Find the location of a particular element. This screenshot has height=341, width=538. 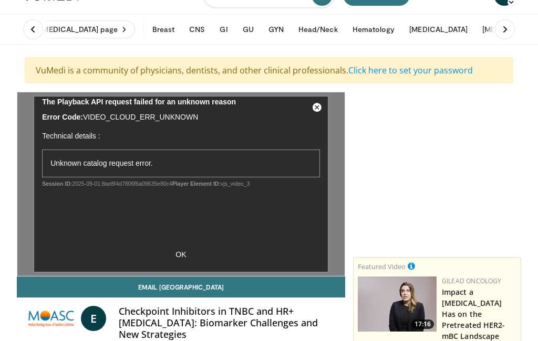

span: 17:16 is located at coordinates (422, 324).